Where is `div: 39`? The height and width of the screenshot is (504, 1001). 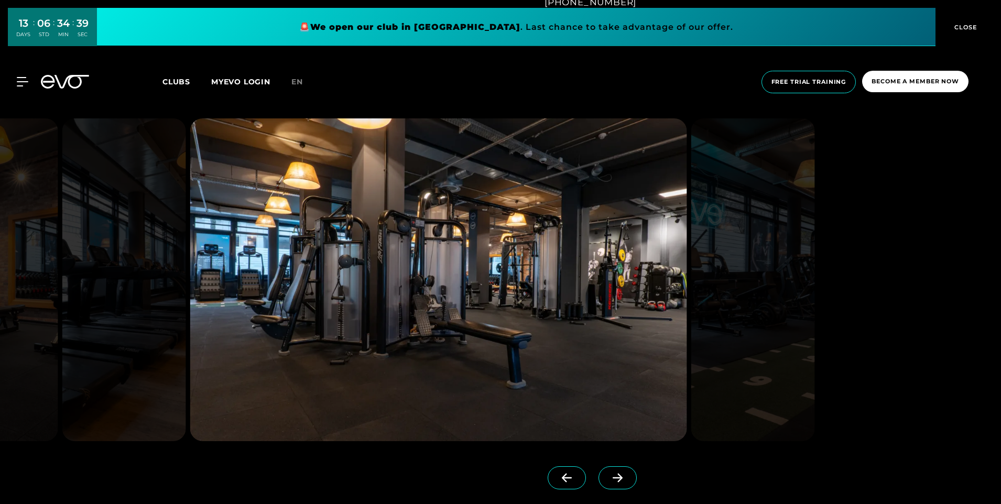
div: 39 is located at coordinates (82, 23).